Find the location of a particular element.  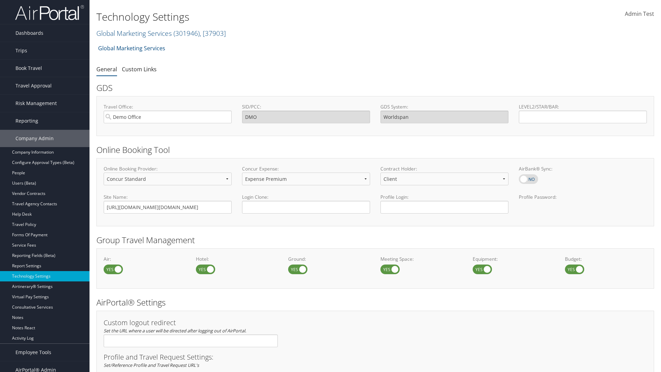

span: Admin Test is located at coordinates (639, 14).